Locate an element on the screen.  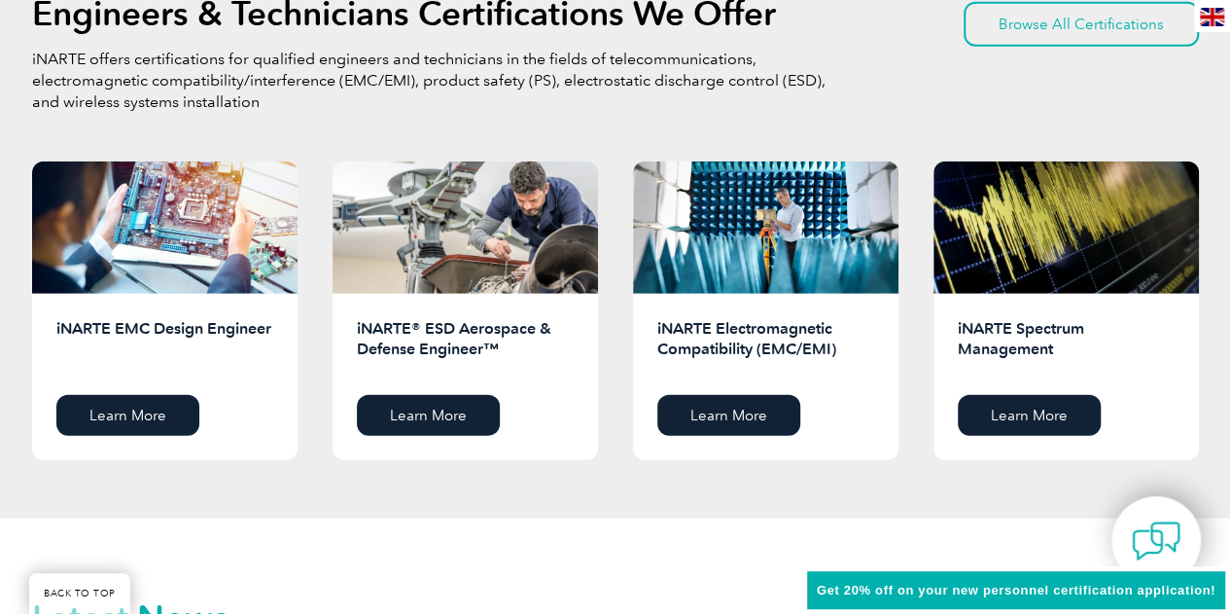
span: Get 20% off on your new personnel certification application! is located at coordinates (1016, 589).